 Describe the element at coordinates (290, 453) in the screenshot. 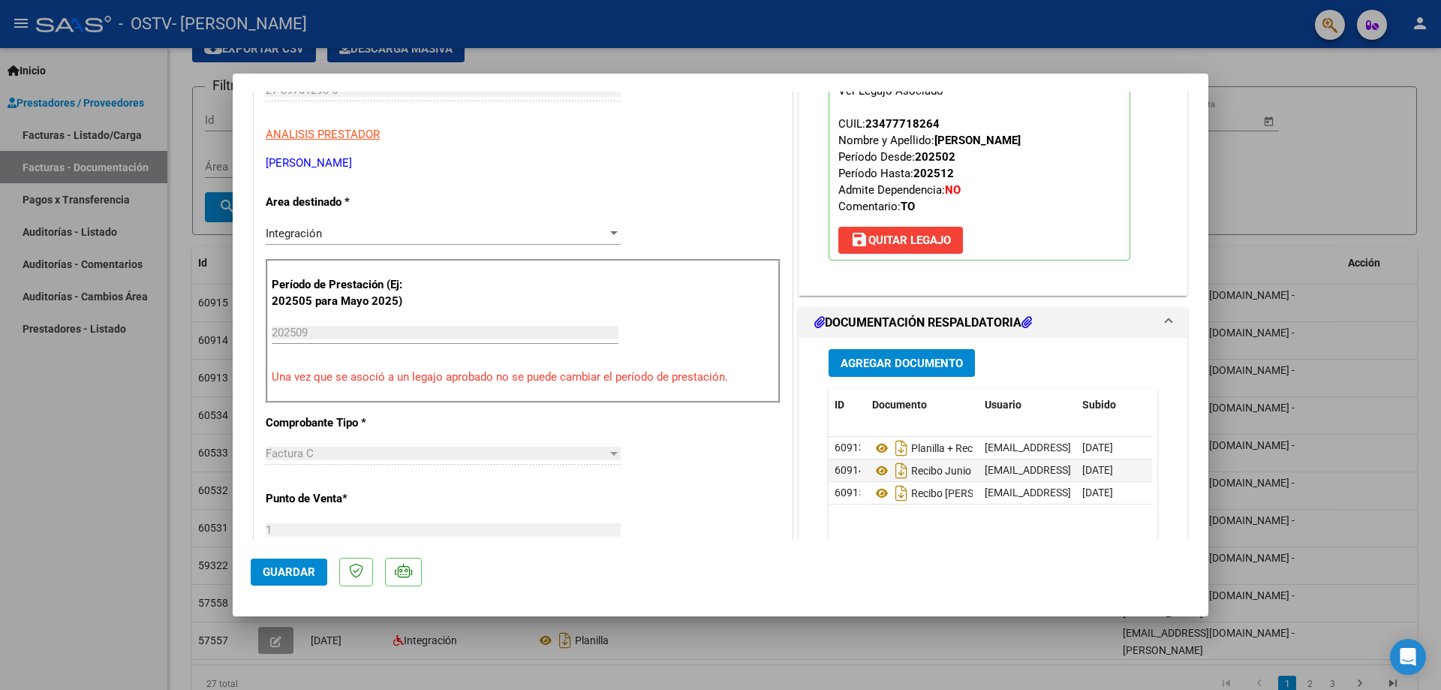

I see `span: Factura C` at that location.